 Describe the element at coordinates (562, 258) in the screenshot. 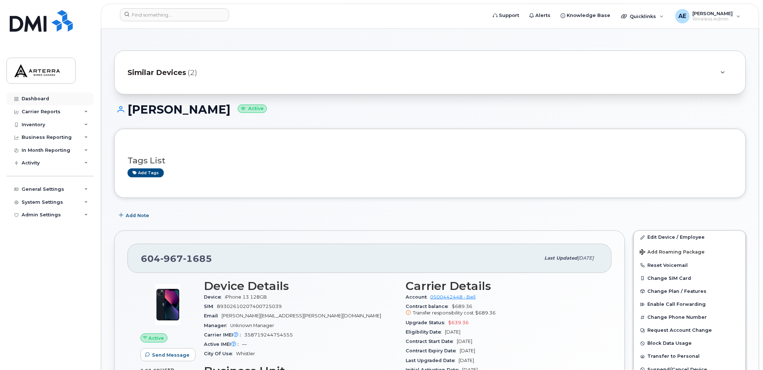

I see `span: Last updated` at that location.